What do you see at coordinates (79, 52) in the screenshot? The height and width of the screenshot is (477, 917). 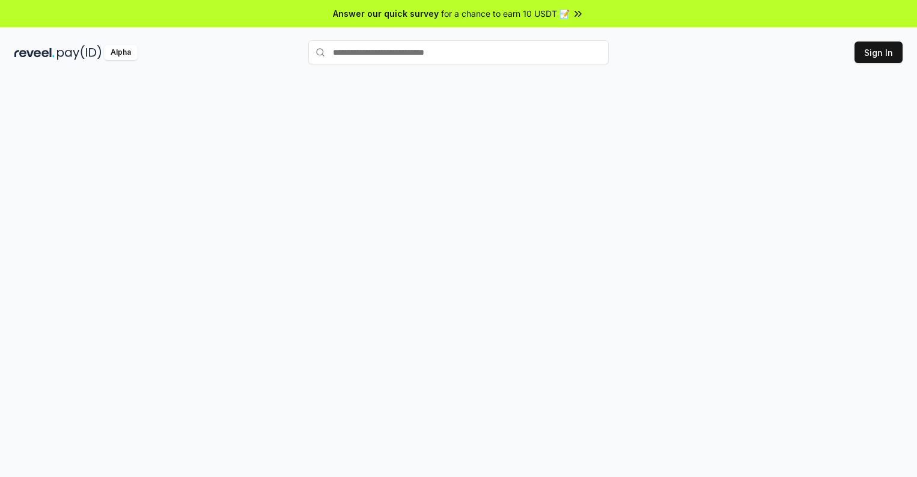 I see `img: pay_id` at bounding box center [79, 52].